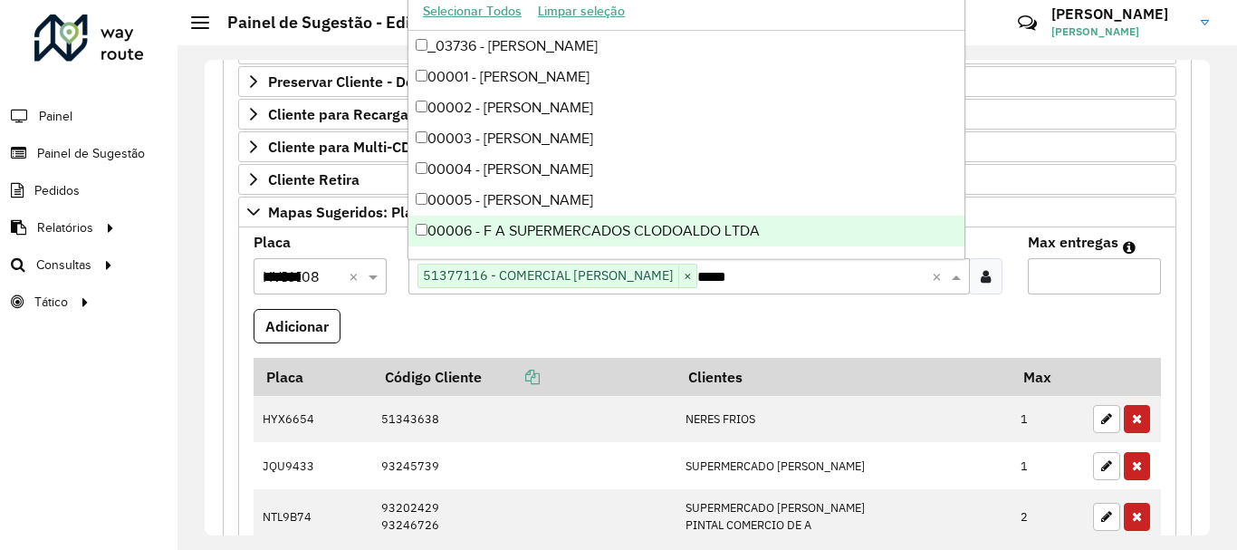  What do you see at coordinates (1073, 242) in the screenshot?
I see `label: Max entregas` at bounding box center [1073, 242].